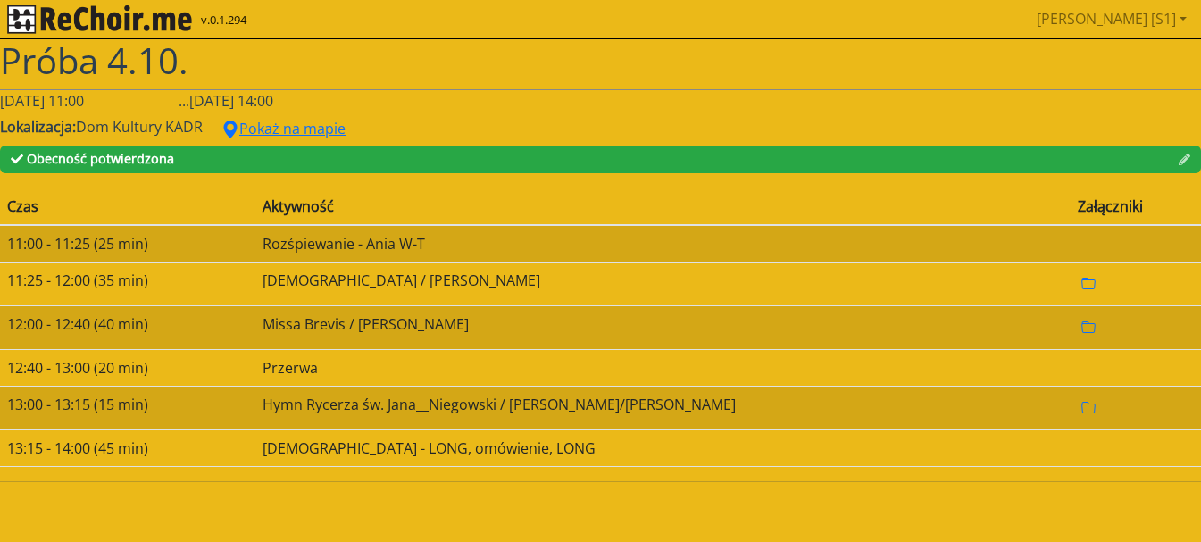 The image size is (1201, 542). Describe the element at coordinates (663, 367) in the screenshot. I see `td: Przerwa` at that location.